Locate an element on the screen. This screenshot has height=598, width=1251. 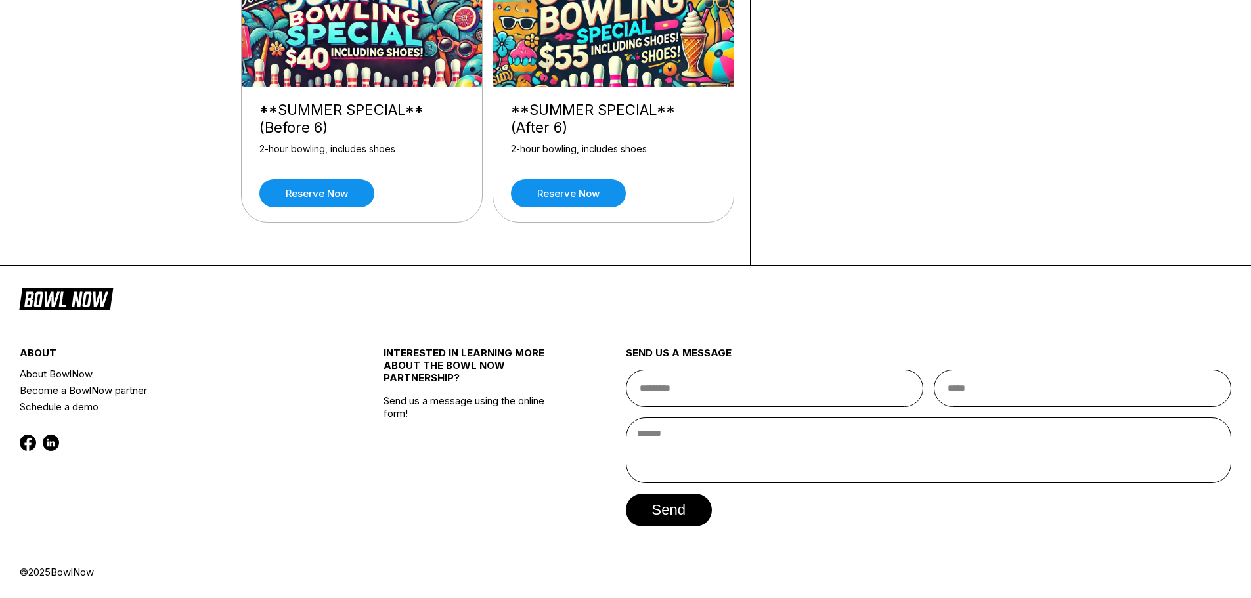
div: © 2025 BowlNow is located at coordinates (625, 572).